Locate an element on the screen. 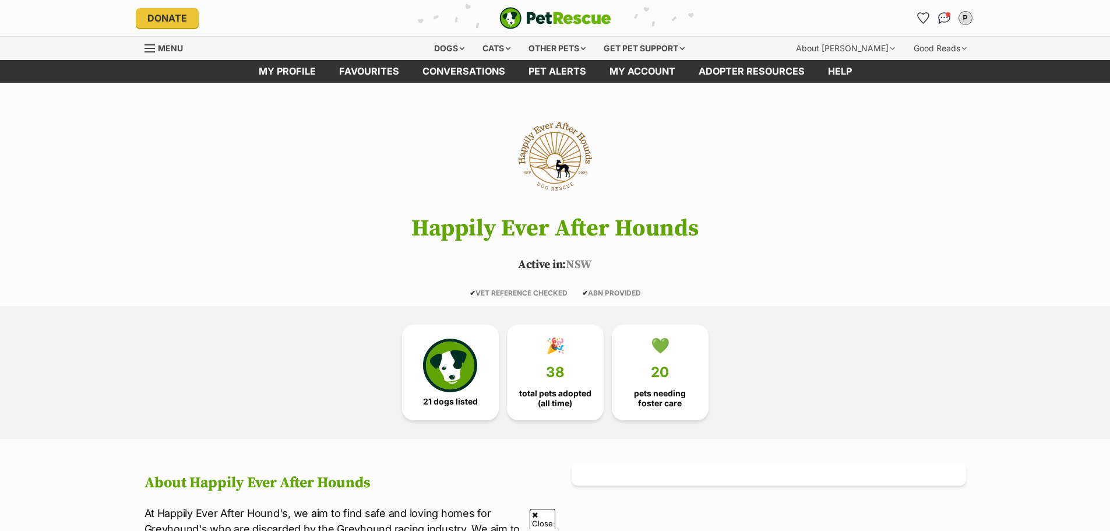  div: Cats is located at coordinates (496, 48).